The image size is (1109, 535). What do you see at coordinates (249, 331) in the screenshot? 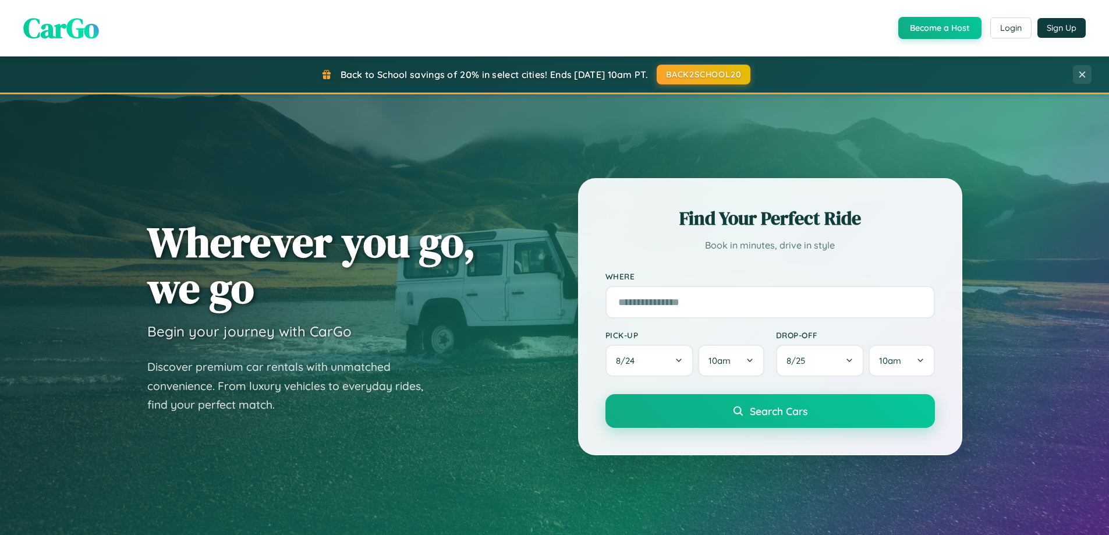
I see `h3: Begin your journey with CarGo` at bounding box center [249, 331].